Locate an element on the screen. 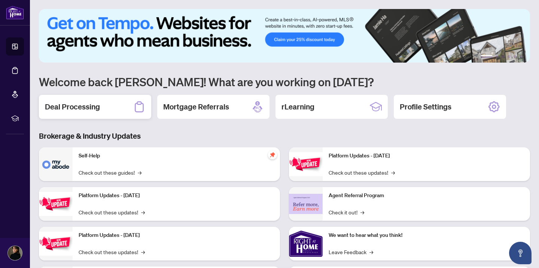  img: Platform Updates - July 21, 2025 is located at coordinates (56, 243).